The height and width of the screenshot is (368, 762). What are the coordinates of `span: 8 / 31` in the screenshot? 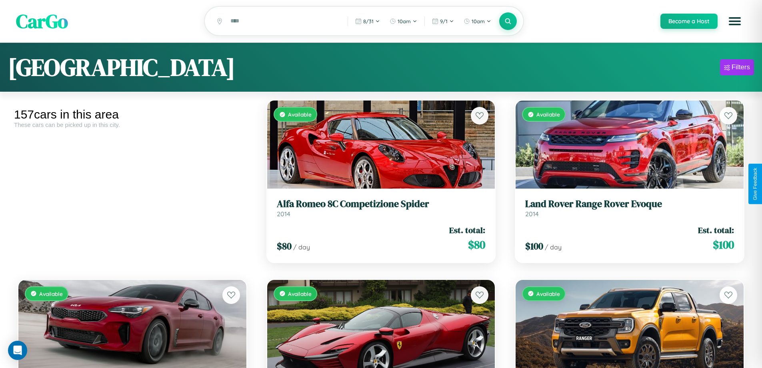 It's located at (368, 21).